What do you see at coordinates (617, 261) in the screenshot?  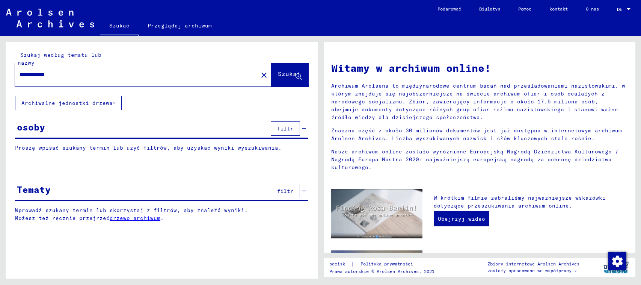 I see `img: Zmiana zgody` at bounding box center [617, 261].